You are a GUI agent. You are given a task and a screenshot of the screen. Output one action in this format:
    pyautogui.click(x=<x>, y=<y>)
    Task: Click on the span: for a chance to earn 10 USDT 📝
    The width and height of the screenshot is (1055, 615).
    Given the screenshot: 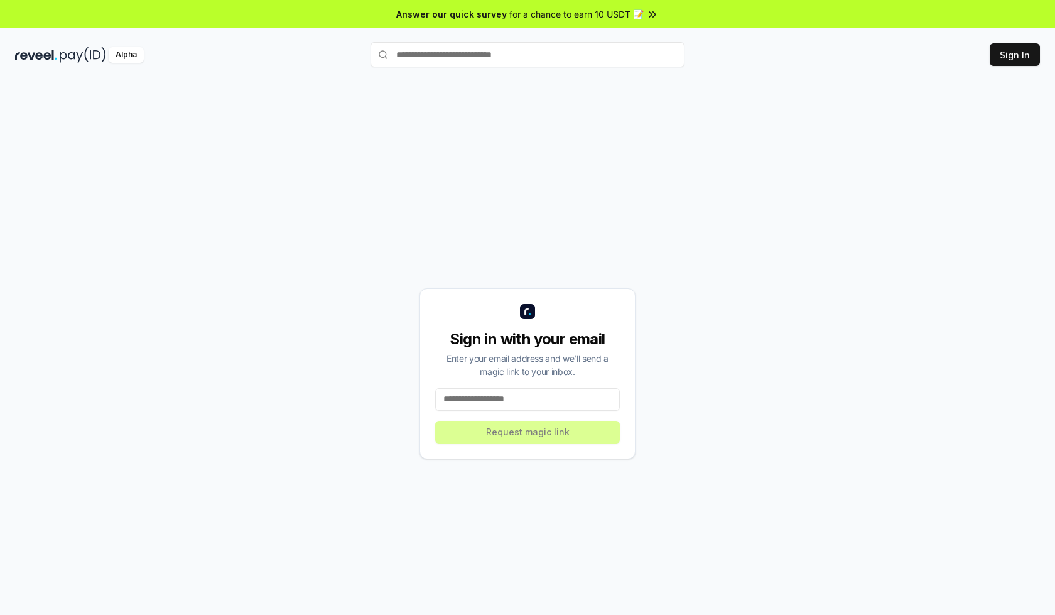 What is the action you would take?
    pyautogui.click(x=576, y=14)
    